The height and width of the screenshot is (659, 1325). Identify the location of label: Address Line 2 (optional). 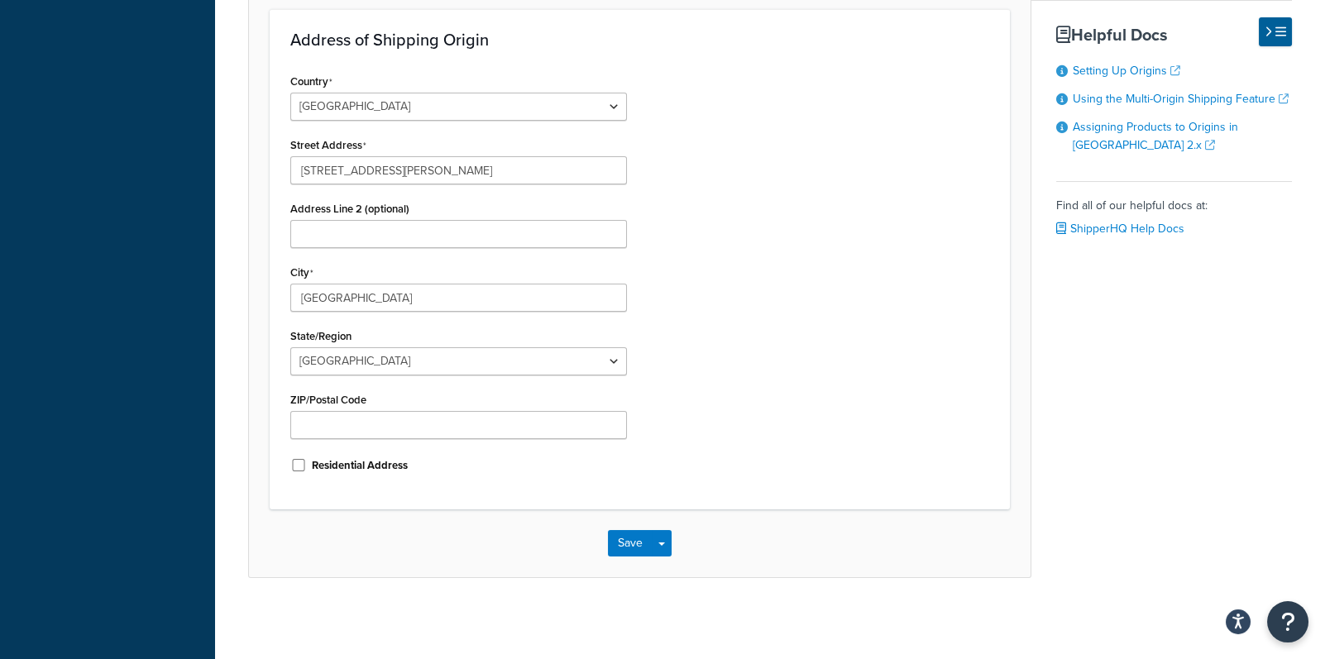
(350, 208).